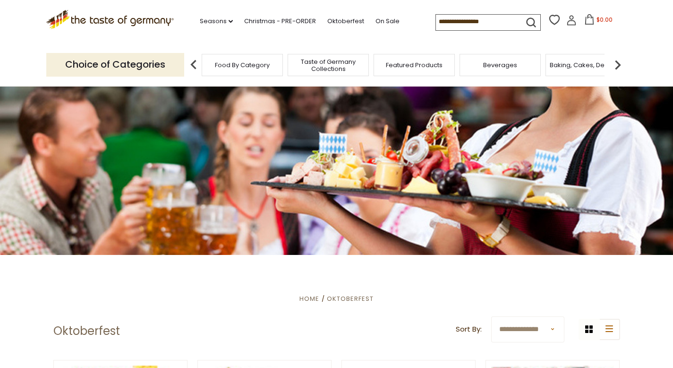  What do you see at coordinates (618, 65) in the screenshot?
I see `img: next arrow` at bounding box center [618, 65].